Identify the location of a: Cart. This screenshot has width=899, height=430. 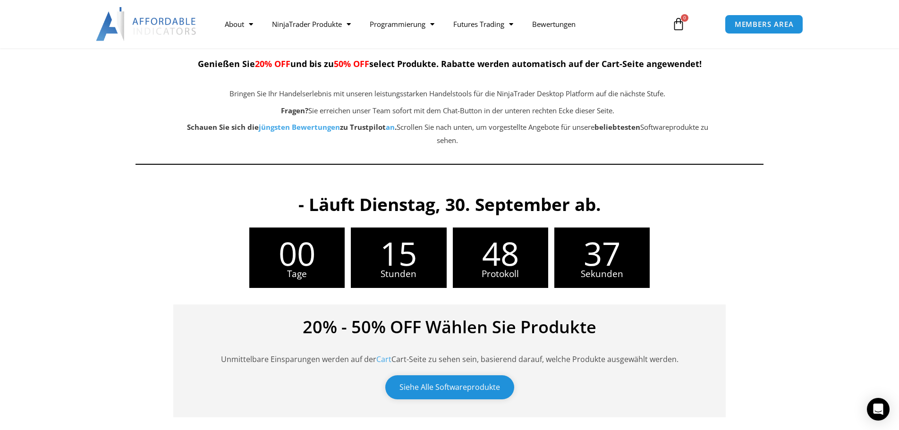
(384, 359).